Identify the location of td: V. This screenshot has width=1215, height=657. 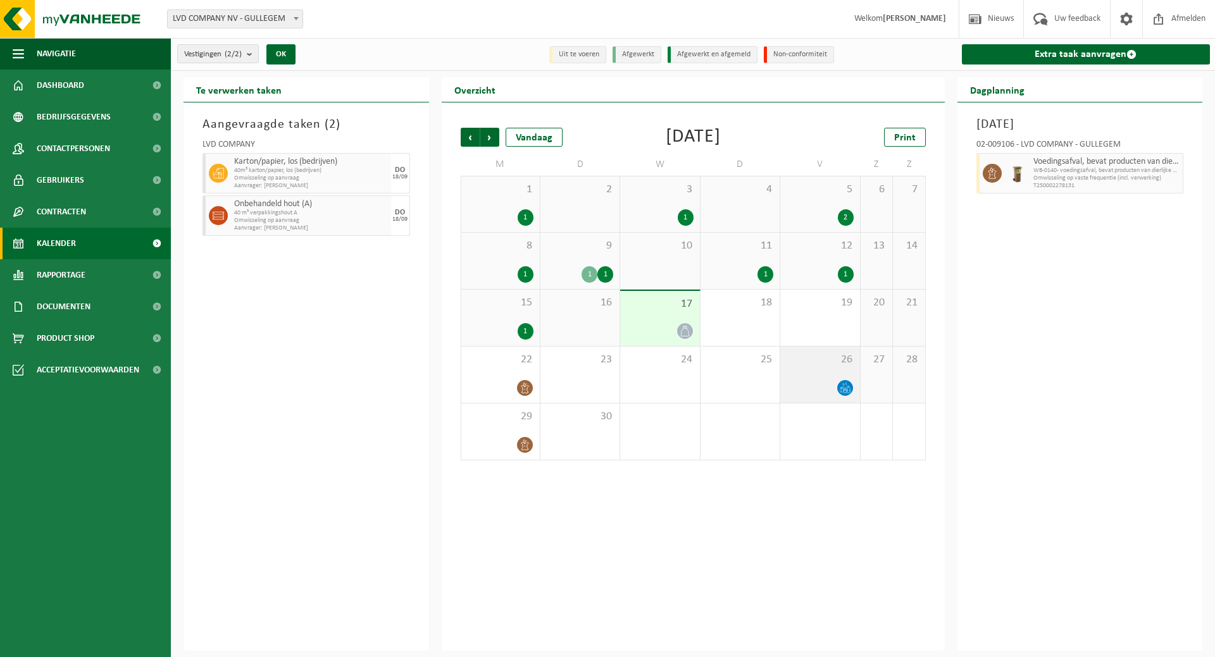
(820, 164).